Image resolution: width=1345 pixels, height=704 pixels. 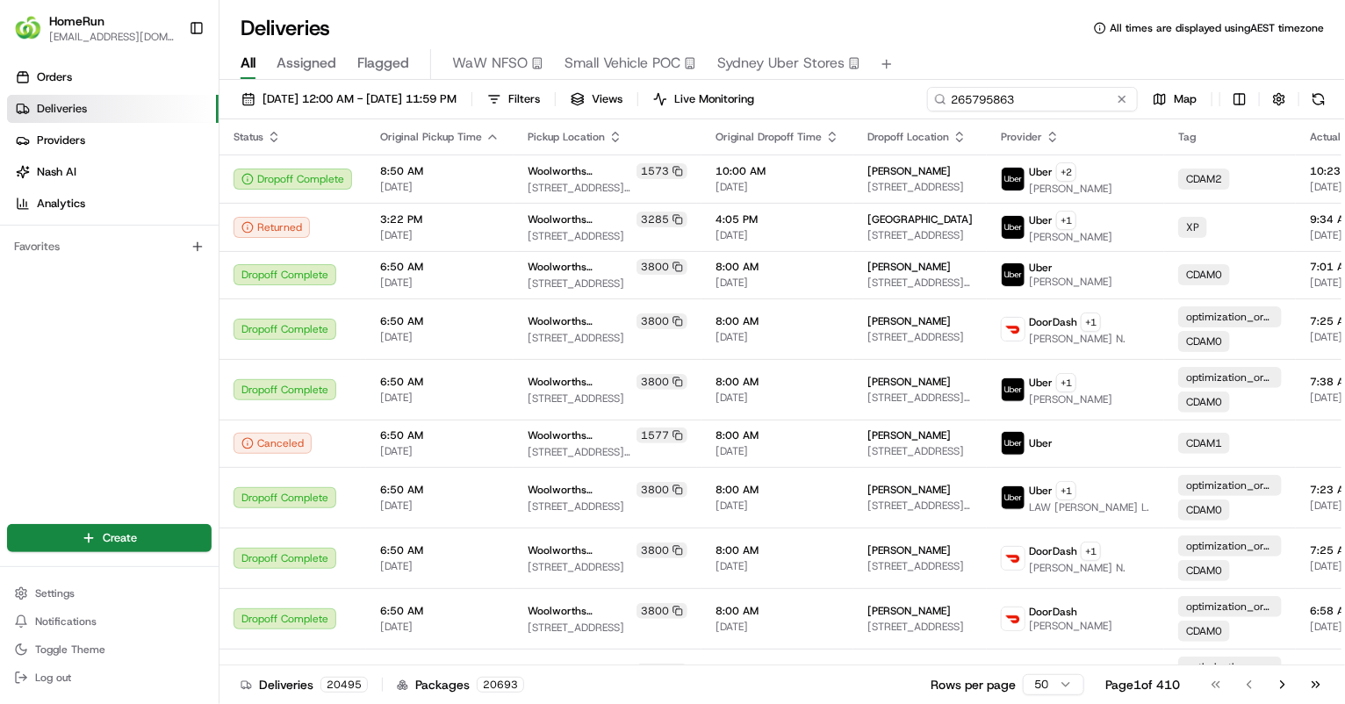 I want to click on button: Filters, so click(x=514, y=99).